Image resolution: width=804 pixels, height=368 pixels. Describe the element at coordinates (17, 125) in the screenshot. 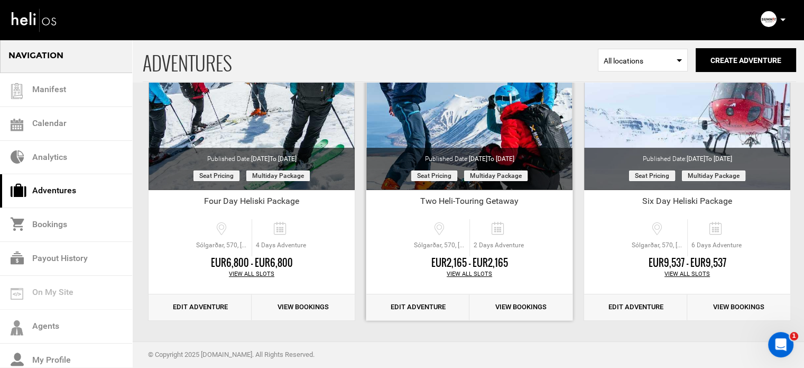

I see `img: calendar.svg` at that location.